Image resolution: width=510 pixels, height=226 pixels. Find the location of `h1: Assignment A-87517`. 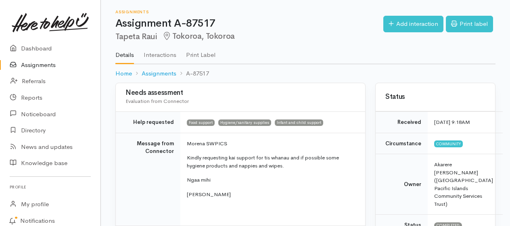

h1: Assignment A-87517 is located at coordinates (249, 23).